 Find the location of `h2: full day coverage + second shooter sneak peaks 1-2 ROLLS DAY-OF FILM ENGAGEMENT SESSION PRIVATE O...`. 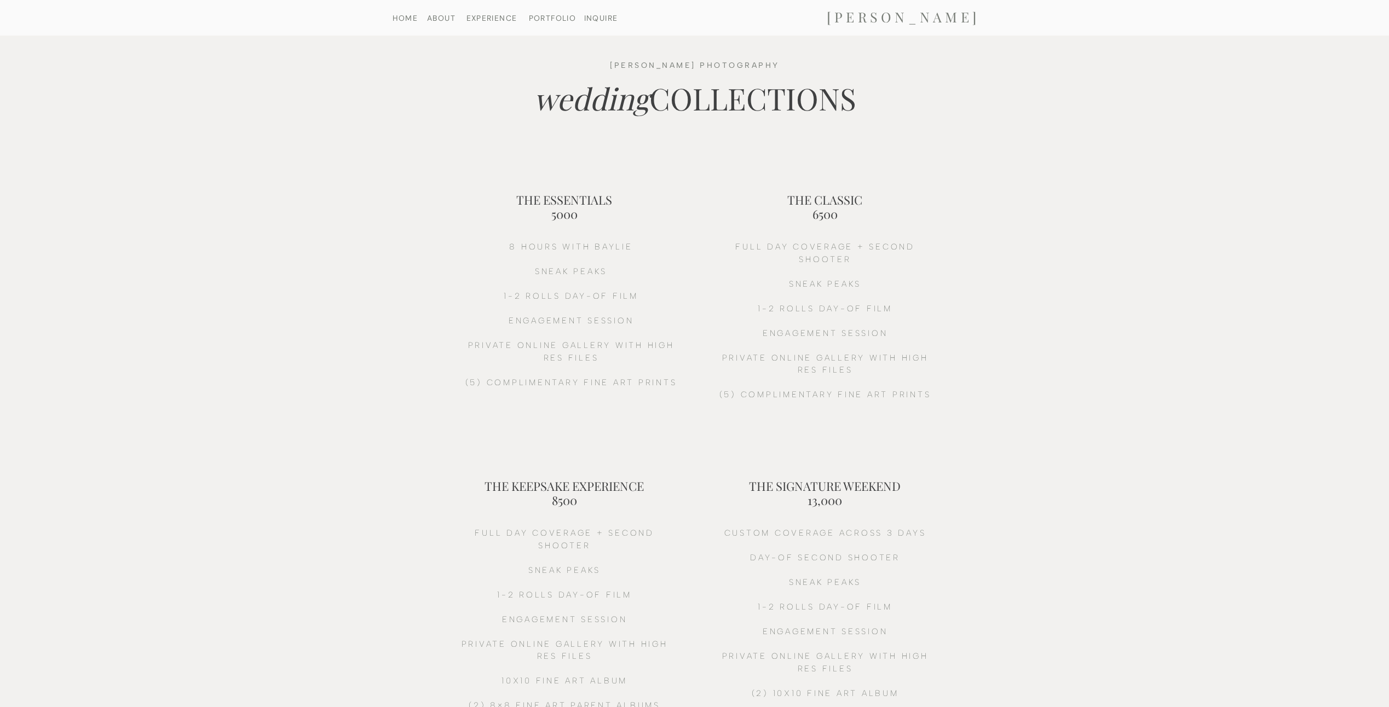

h2: full day coverage + second shooter sneak peaks 1-2 ROLLS DAY-OF FILM ENGAGEMENT SESSION PRIVATE O... is located at coordinates (825, 339).